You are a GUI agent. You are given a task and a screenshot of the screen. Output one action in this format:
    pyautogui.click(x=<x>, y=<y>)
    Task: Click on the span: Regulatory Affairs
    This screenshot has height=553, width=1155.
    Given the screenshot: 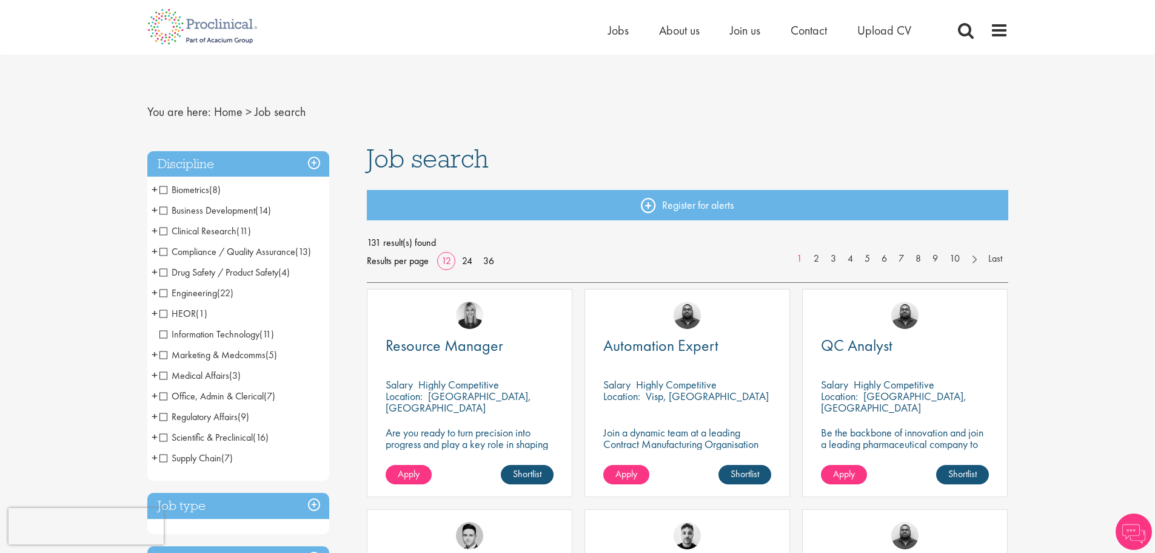 What is the action you would take?
    pyautogui.click(x=204, y=416)
    